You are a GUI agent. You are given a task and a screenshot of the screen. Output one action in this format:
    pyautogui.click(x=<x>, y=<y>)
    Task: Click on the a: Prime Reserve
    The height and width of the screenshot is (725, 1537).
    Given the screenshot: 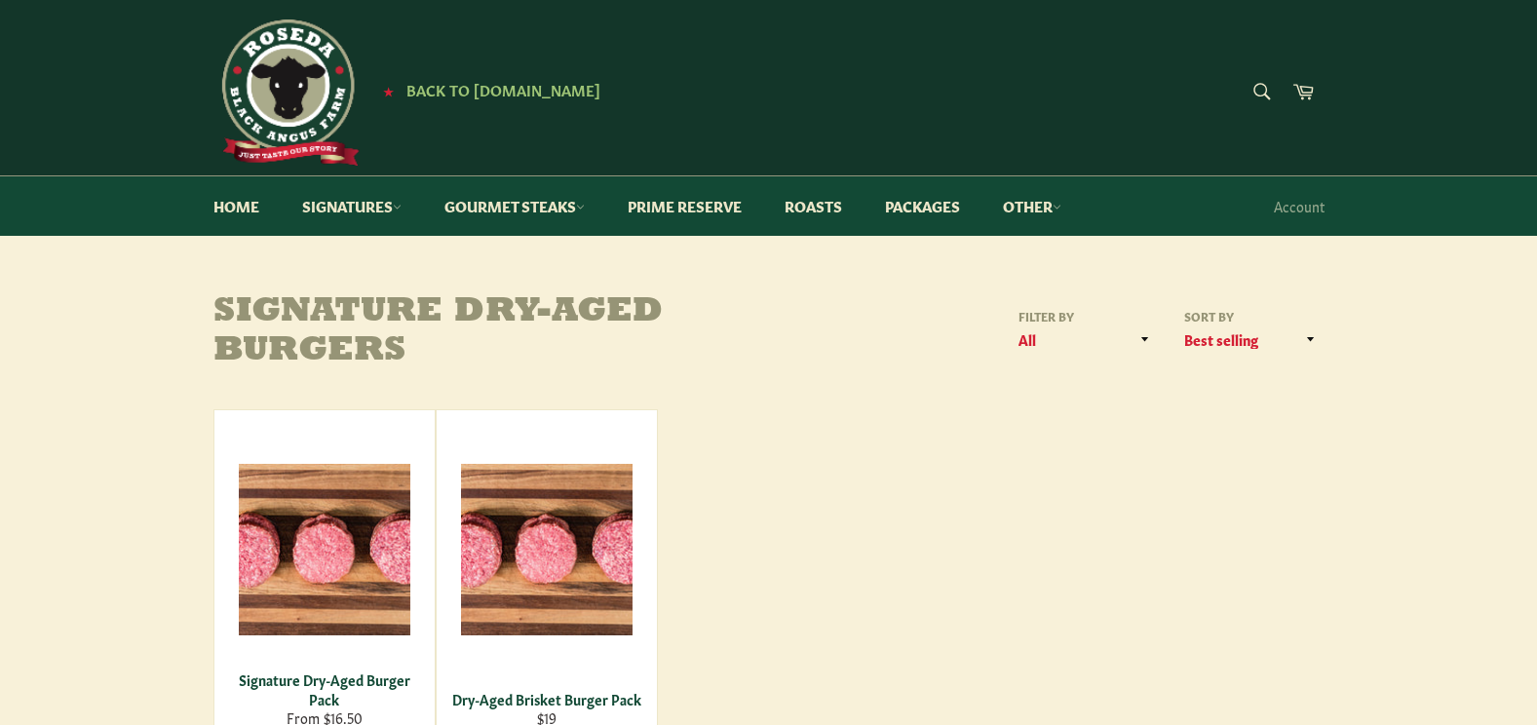 What is the action you would take?
    pyautogui.click(x=684, y=206)
    